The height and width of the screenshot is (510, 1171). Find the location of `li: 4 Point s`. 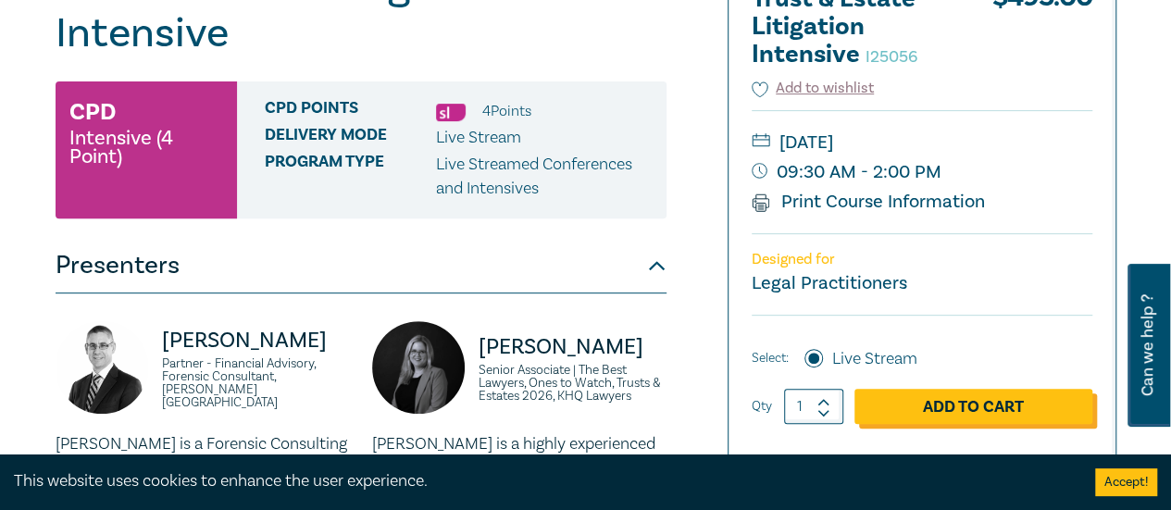

li: 4 Point s is located at coordinates (506, 111).